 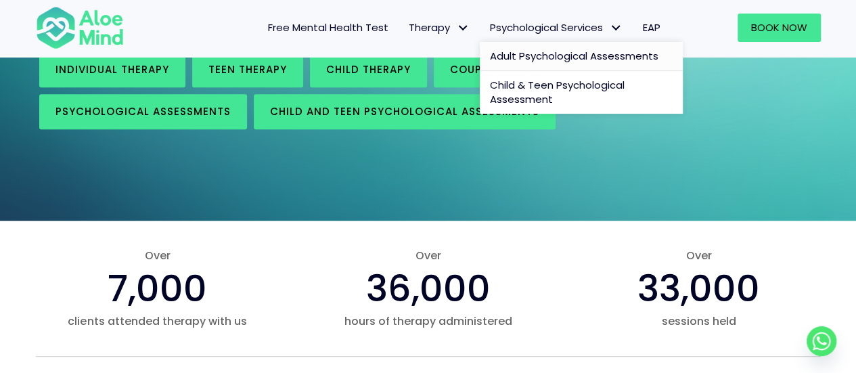 What do you see at coordinates (581, 93) in the screenshot?
I see `a: Child & Teen Psychological Assessment` at bounding box center [581, 93].